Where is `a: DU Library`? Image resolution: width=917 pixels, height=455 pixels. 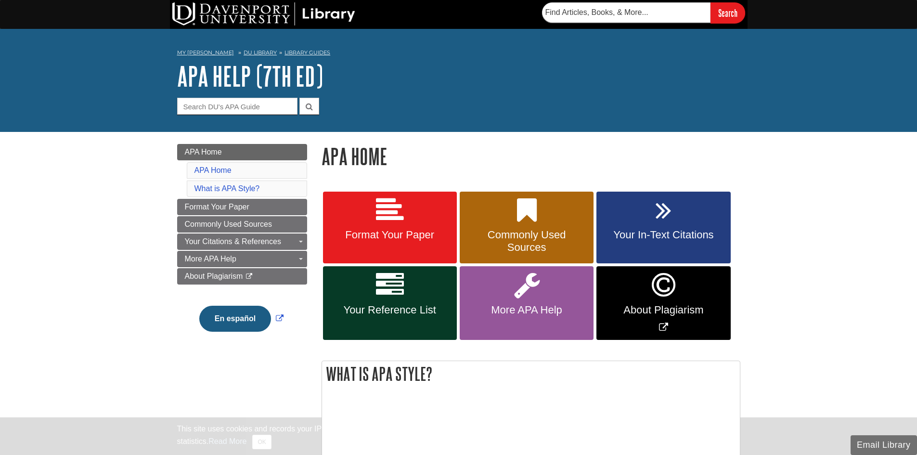 a: DU Library is located at coordinates (260, 52).